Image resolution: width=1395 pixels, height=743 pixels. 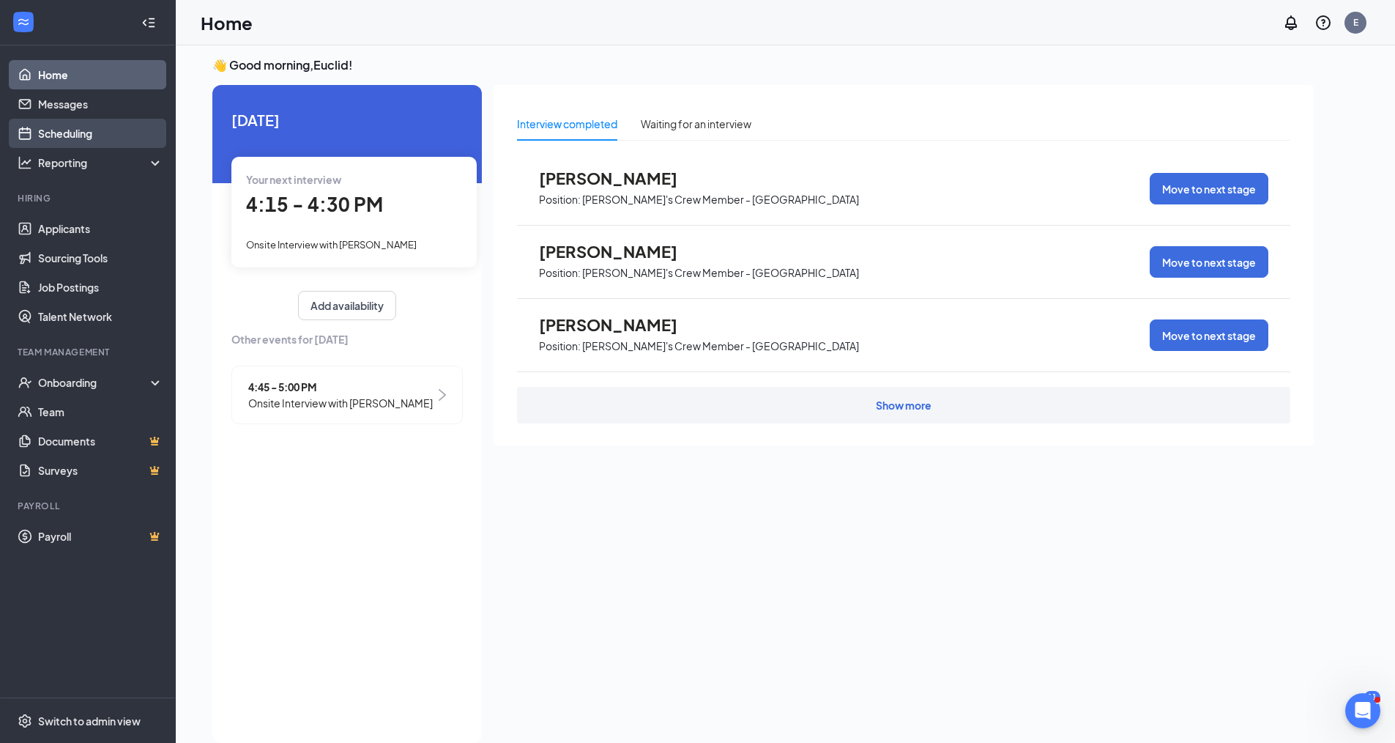 I want to click on svg: QuestionInfo, so click(x=1323, y=23).